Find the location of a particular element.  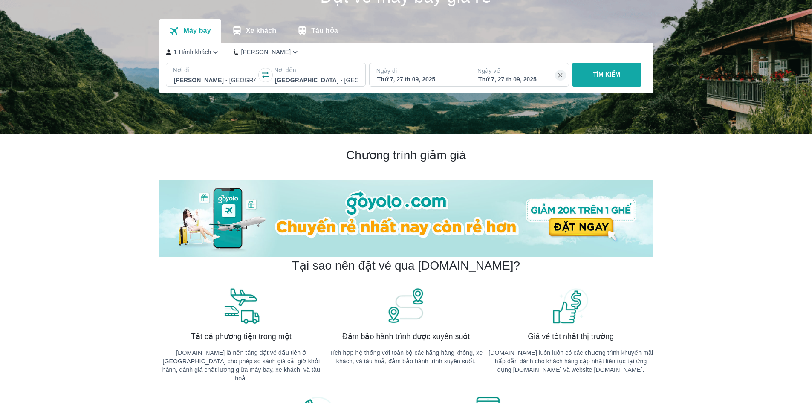

p: Tàu hỏa is located at coordinates (324, 31).